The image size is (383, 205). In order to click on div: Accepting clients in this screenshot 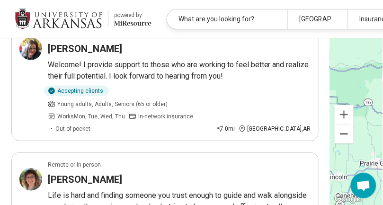, I will do `click(76, 91)`.